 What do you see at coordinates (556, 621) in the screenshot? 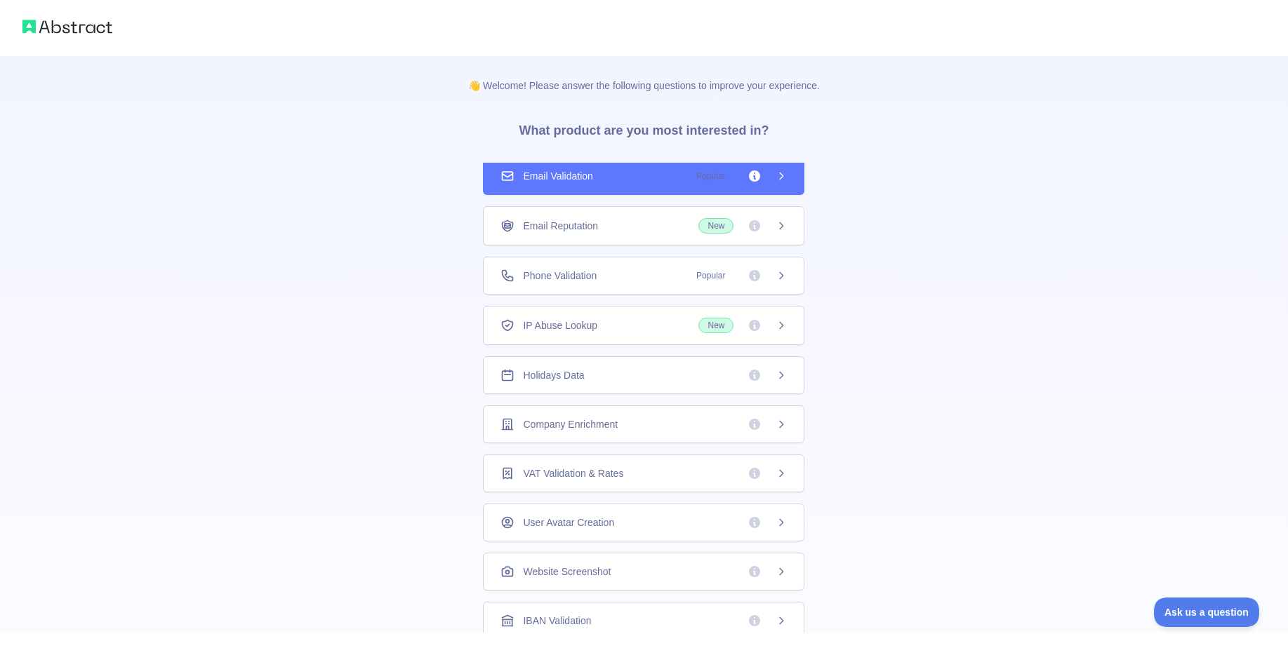
I see `span: IBAN Validation` at bounding box center [556, 621].